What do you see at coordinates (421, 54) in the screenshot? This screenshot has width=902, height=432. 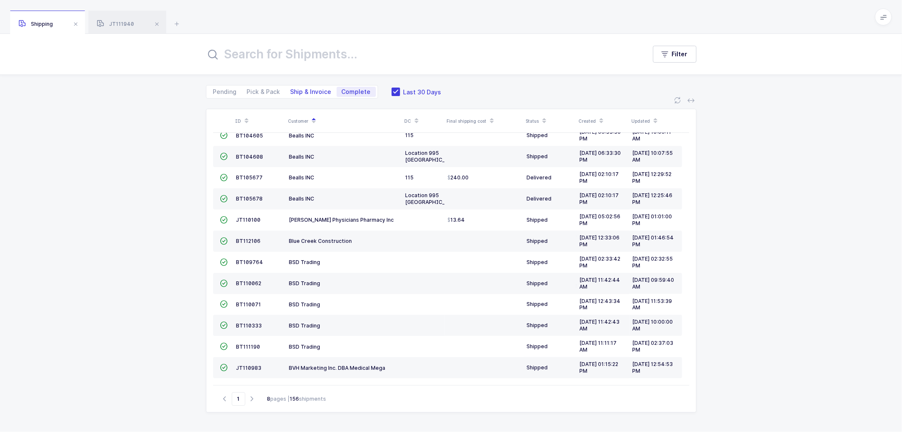 I see `input: Search for Shipments...` at bounding box center [421, 54].